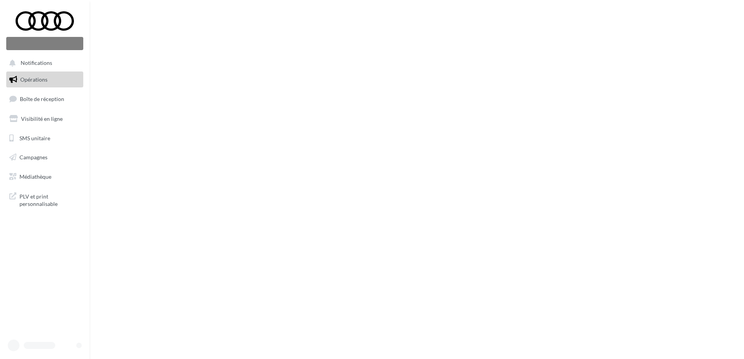 Image resolution: width=744 pixels, height=359 pixels. I want to click on div: Nouvelle campagne, so click(45, 44).